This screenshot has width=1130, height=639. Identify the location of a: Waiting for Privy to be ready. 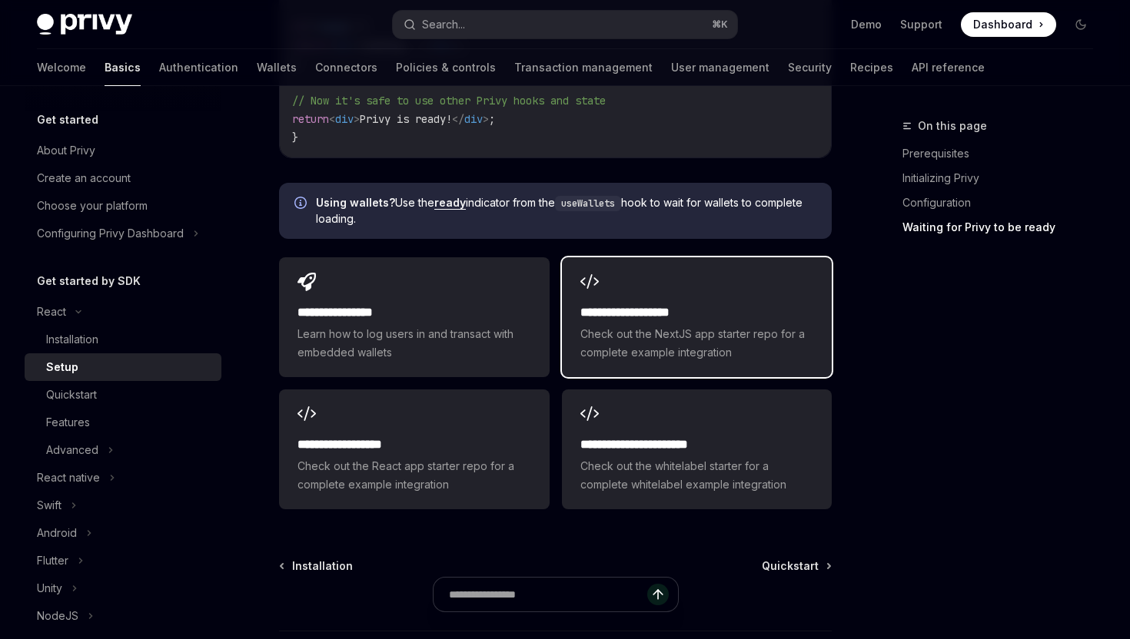
(1004, 227).